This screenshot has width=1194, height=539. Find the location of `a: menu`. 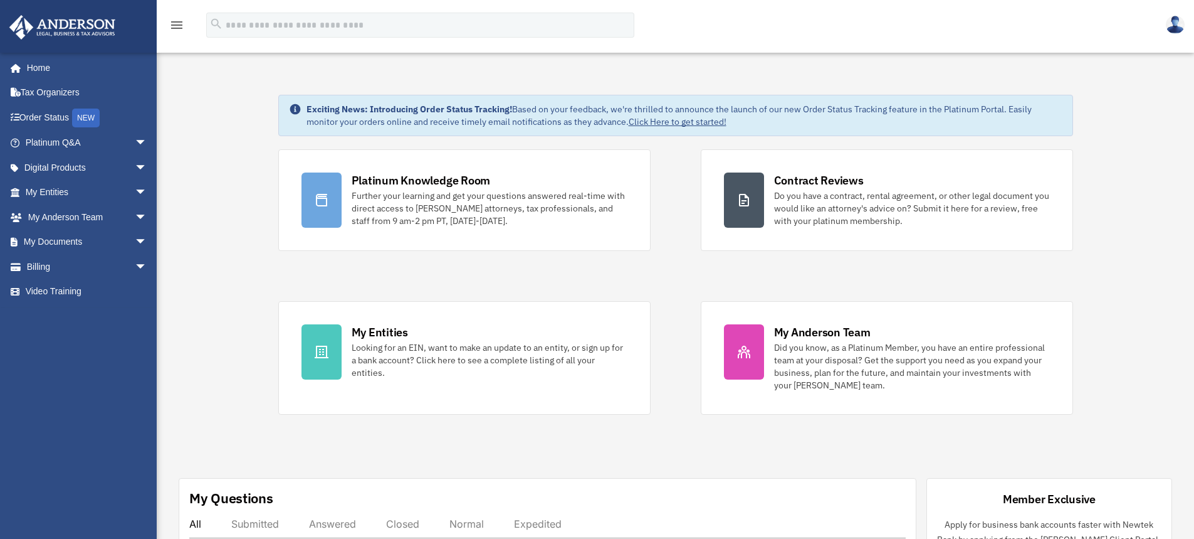

a: menu is located at coordinates (177, 27).